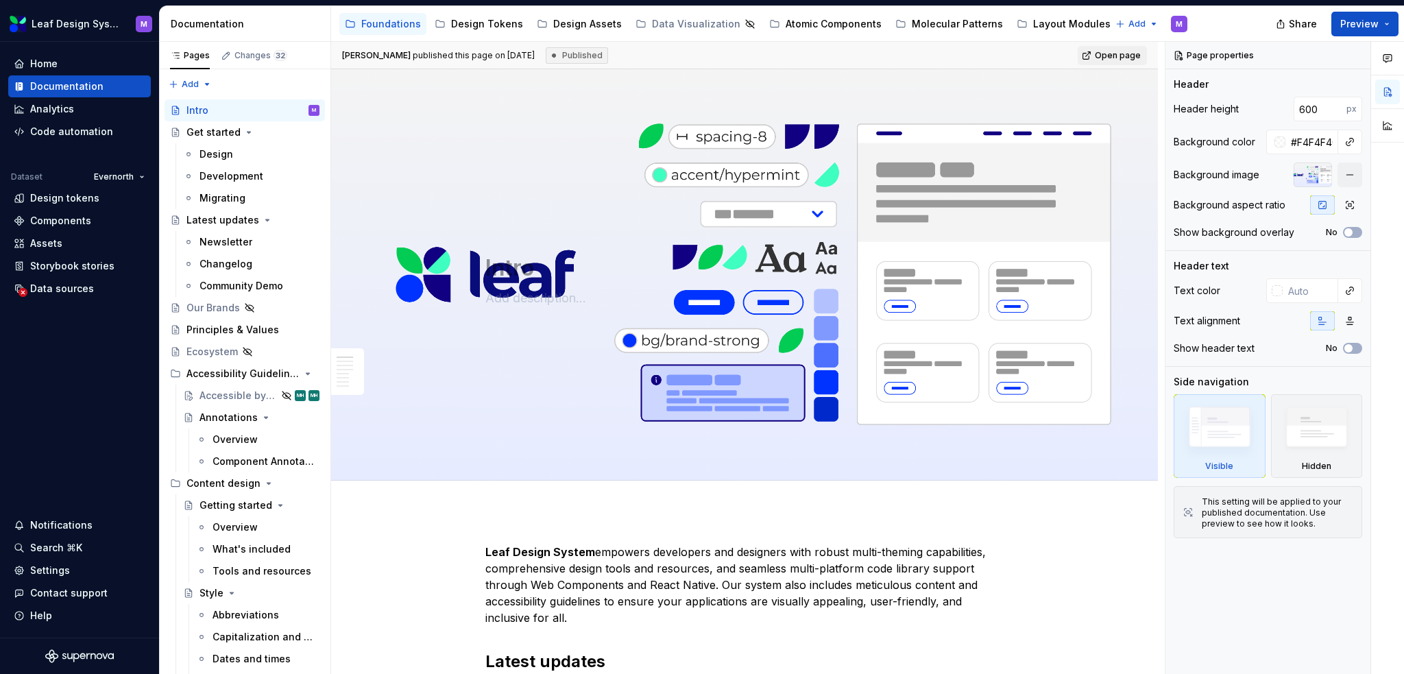 The width and height of the screenshot is (1404, 674). I want to click on h2: Latest updates, so click(745, 662).